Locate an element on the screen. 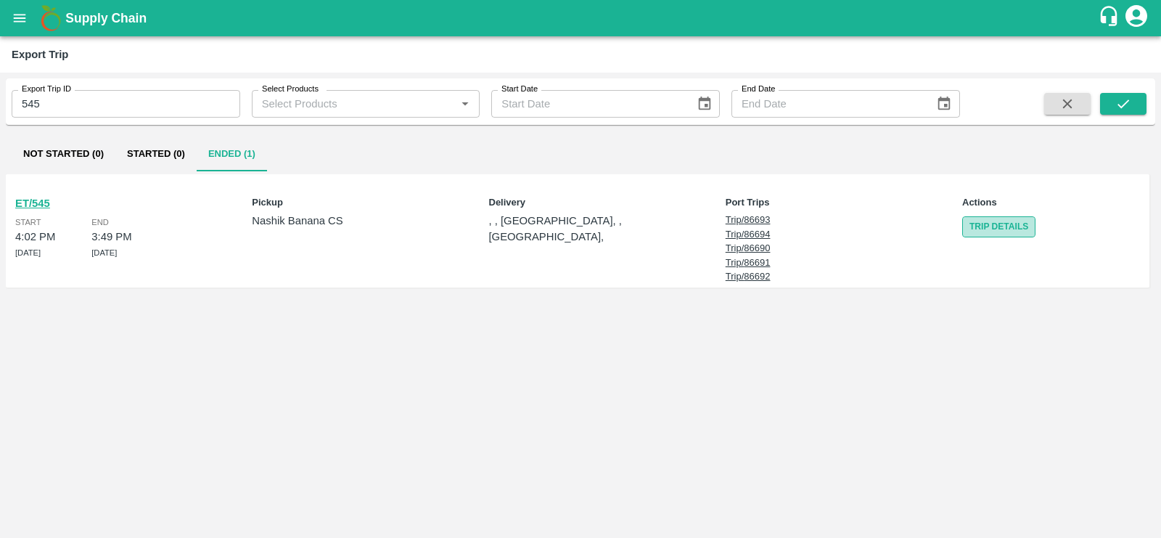 The width and height of the screenshot is (1161, 538). div: 3:49 PM is located at coordinates (111, 237).